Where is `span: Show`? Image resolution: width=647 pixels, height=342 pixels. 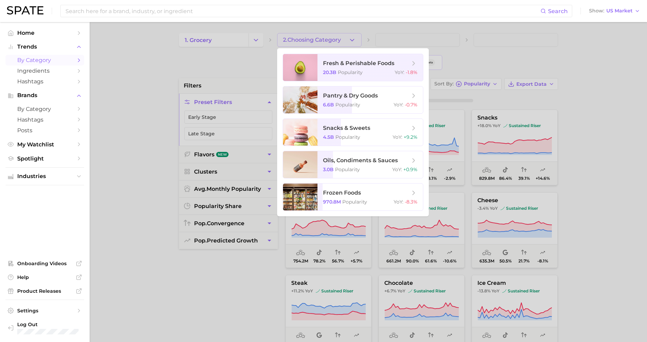 span: Show is located at coordinates (597, 11).